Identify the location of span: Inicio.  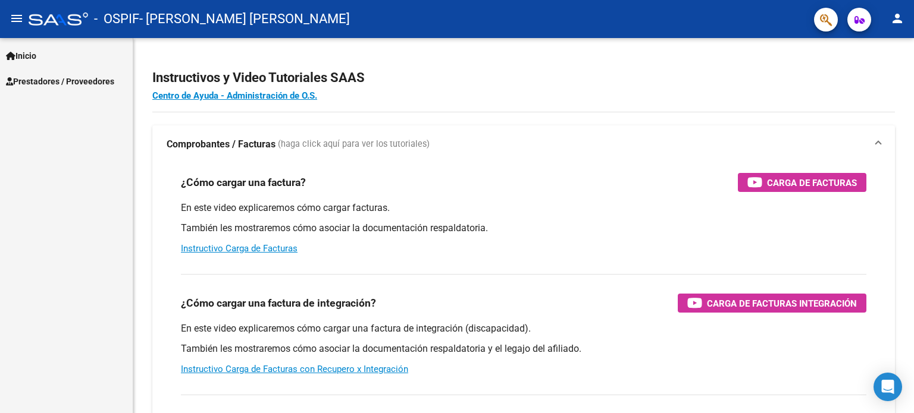
(21, 56).